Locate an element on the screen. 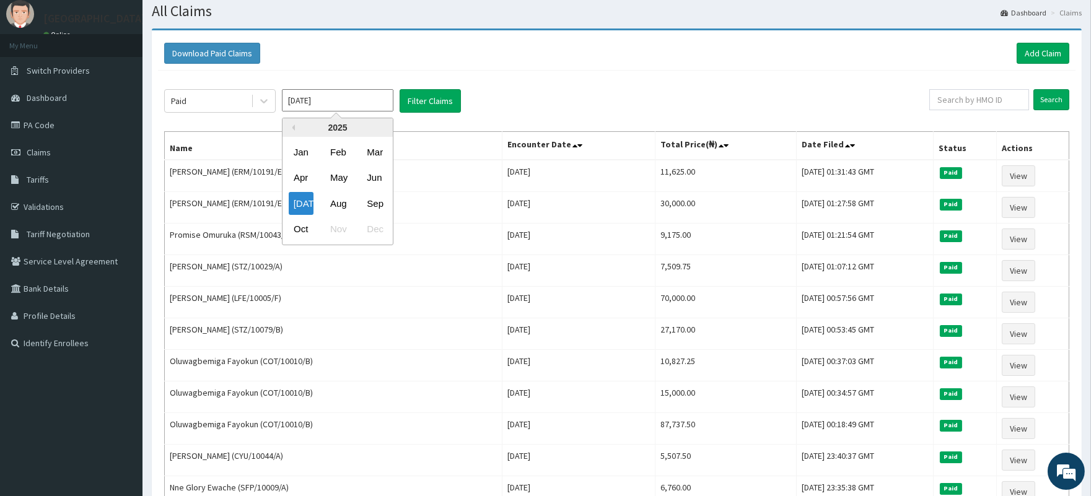 Image resolution: width=1091 pixels, height=496 pixels. div: Choose September 2025 is located at coordinates (374, 203).